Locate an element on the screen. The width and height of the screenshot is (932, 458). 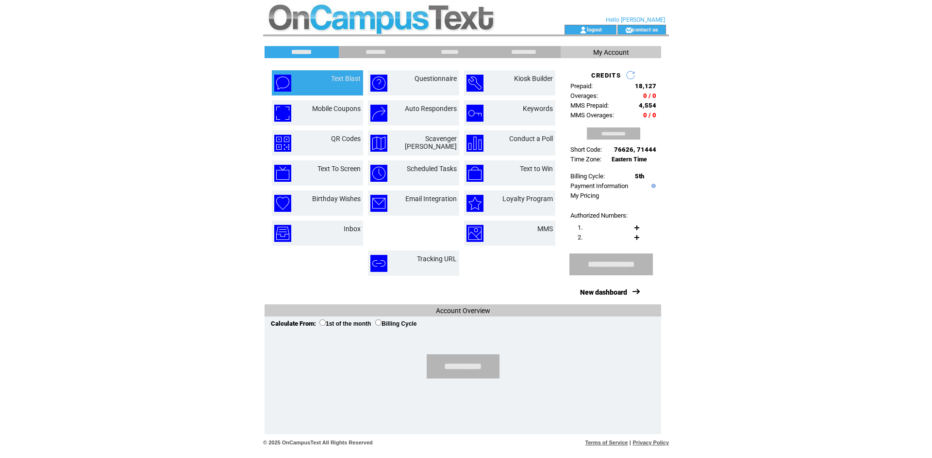
label: Billing Cycle is located at coordinates (395, 324).